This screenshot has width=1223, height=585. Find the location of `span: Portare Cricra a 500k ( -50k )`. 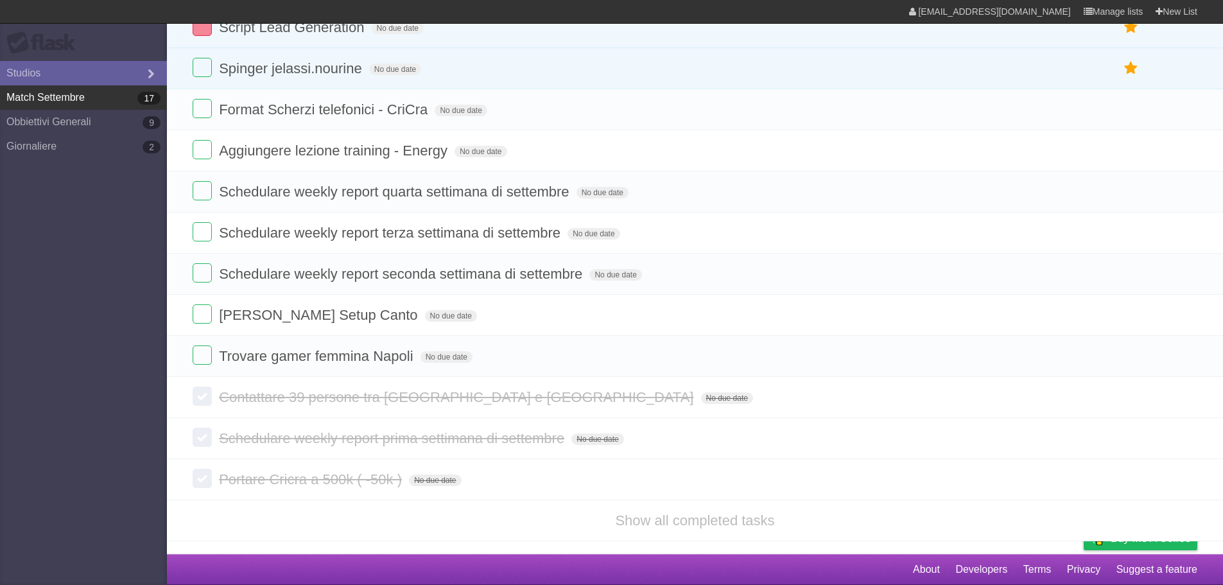

span: Portare Cricra a 500k ( -50k ) is located at coordinates (312, 479).